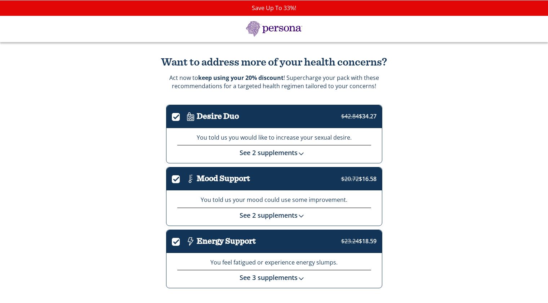  I want to click on p: Act now to ! Supercharge your pack with these recommendations for a targeted health regimen tailo..., so click(274, 82).